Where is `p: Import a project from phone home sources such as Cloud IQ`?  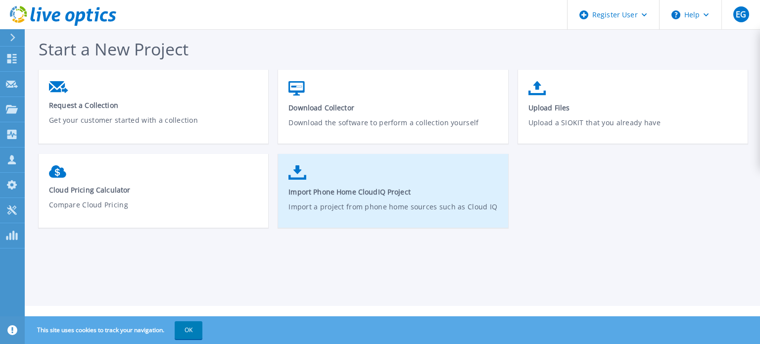 p: Import a project from phone home sources such as Cloud IQ is located at coordinates (393, 213).